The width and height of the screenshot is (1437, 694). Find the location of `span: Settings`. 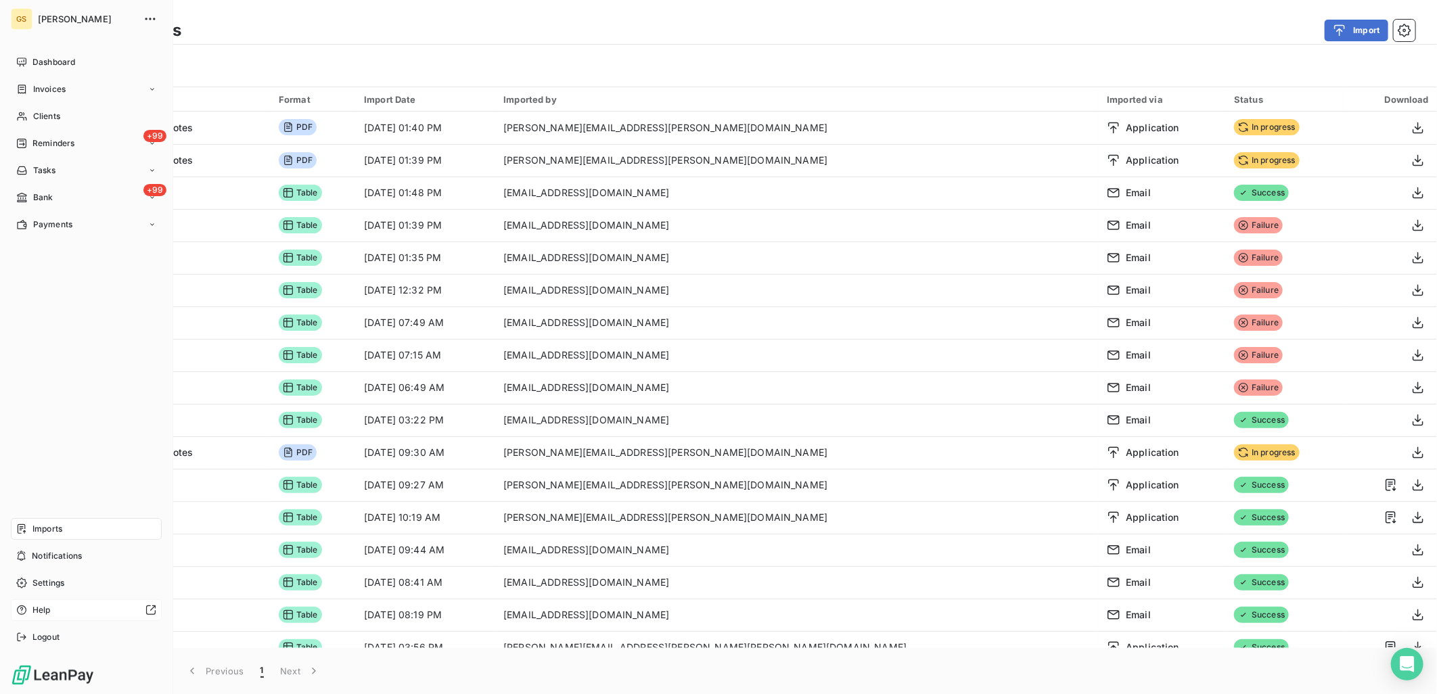

span: Settings is located at coordinates (48, 583).